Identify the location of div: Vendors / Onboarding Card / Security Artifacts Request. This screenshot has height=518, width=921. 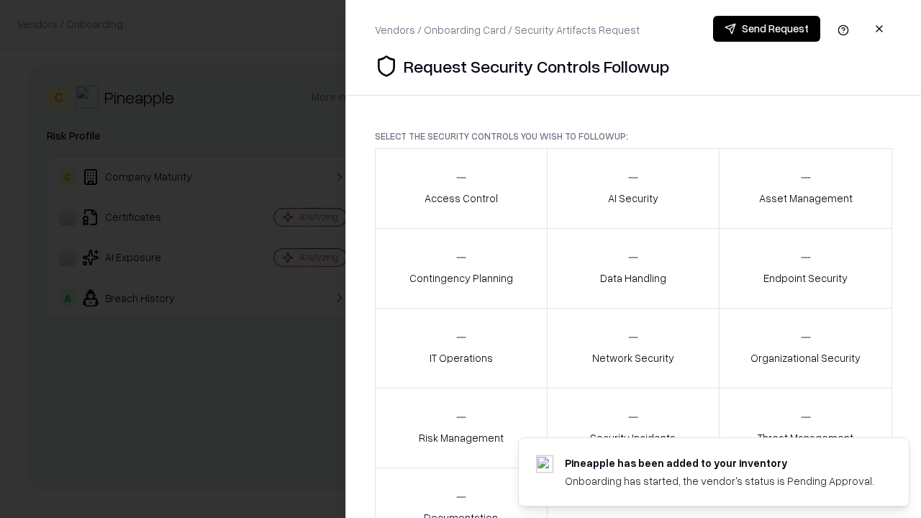
(507, 29).